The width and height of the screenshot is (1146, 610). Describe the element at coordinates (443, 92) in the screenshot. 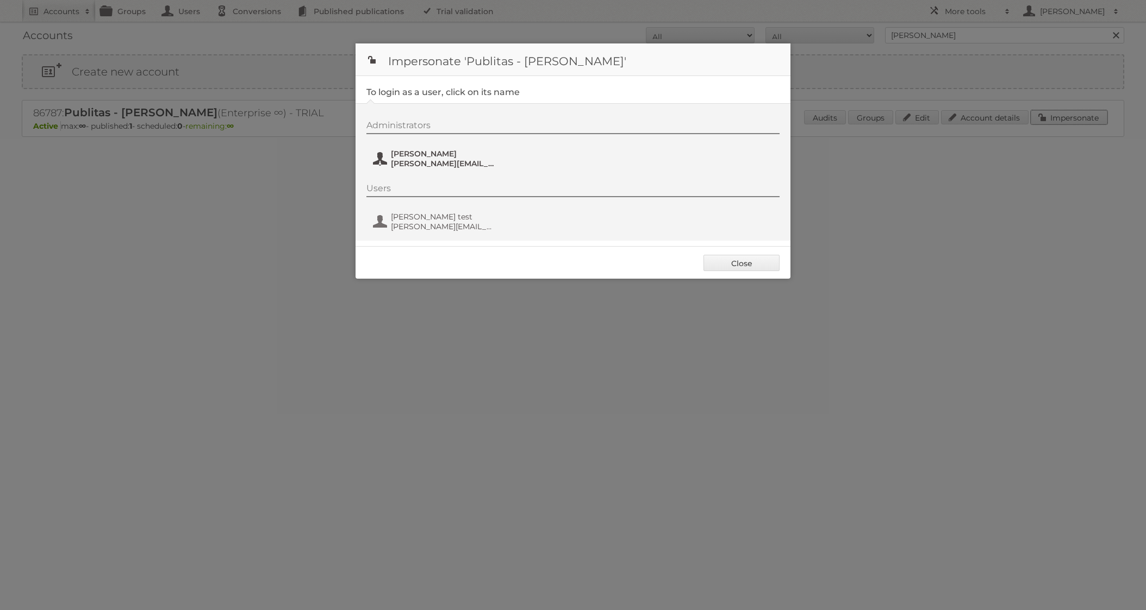

I see `legend: To login as a user, click on its name` at that location.